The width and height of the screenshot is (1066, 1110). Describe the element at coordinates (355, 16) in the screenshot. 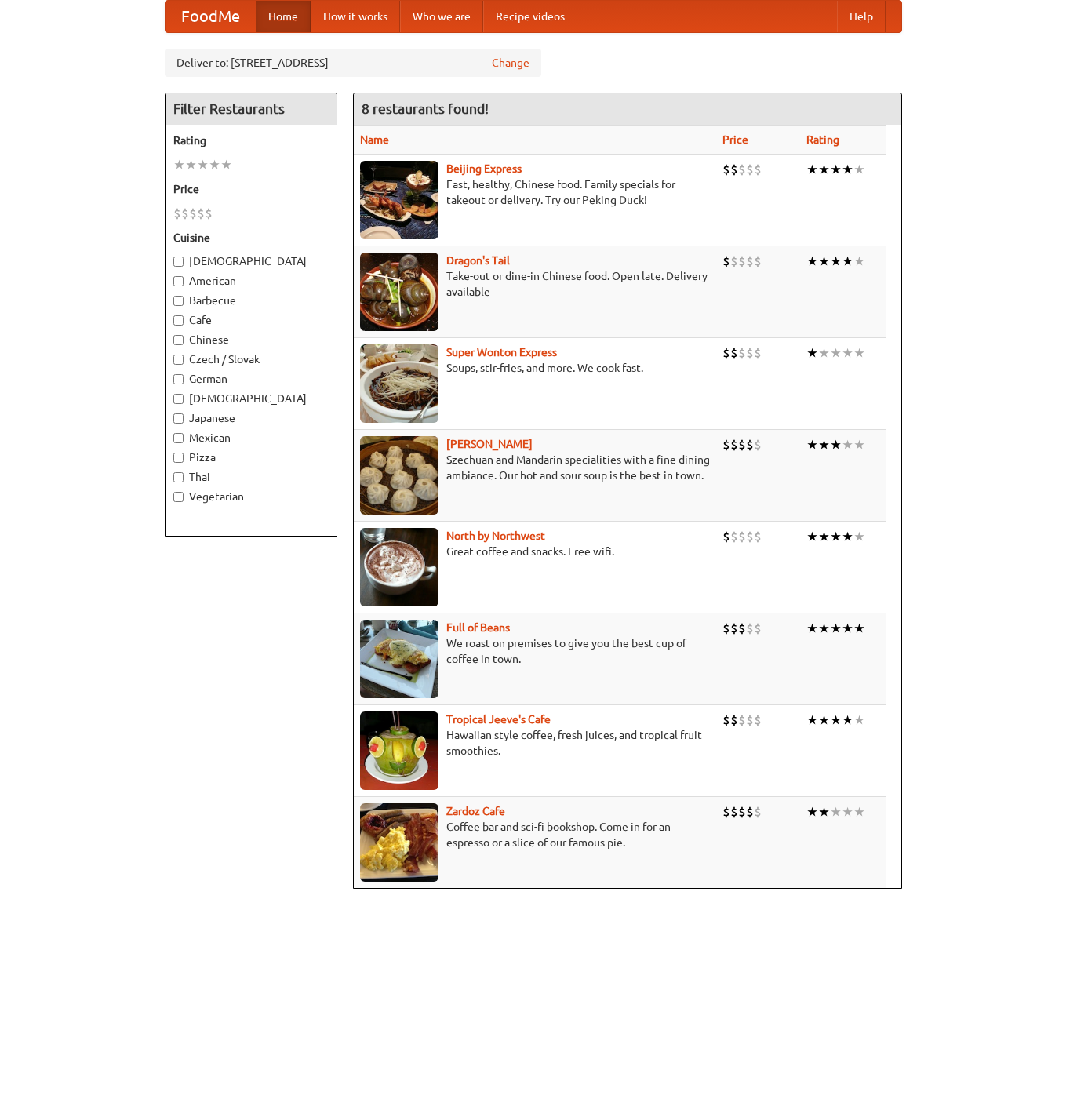

I see `a: How it works` at that location.